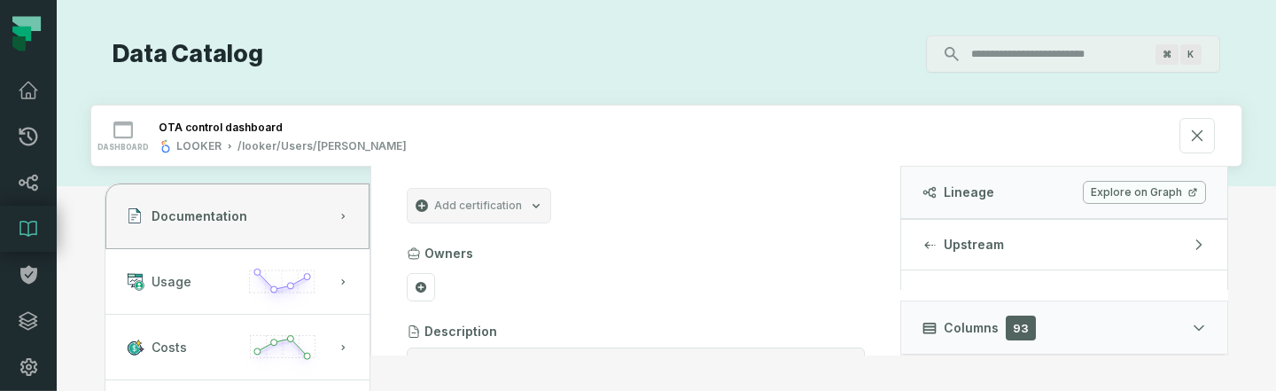 This screenshot has width=1276, height=391. What do you see at coordinates (198, 146) in the screenshot?
I see `div: LOOKER` at bounding box center [198, 146].